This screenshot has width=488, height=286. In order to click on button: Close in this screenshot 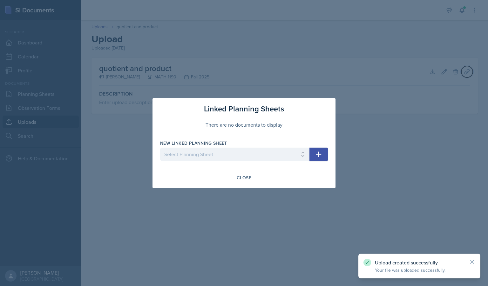, I will do `click(244, 178)`.